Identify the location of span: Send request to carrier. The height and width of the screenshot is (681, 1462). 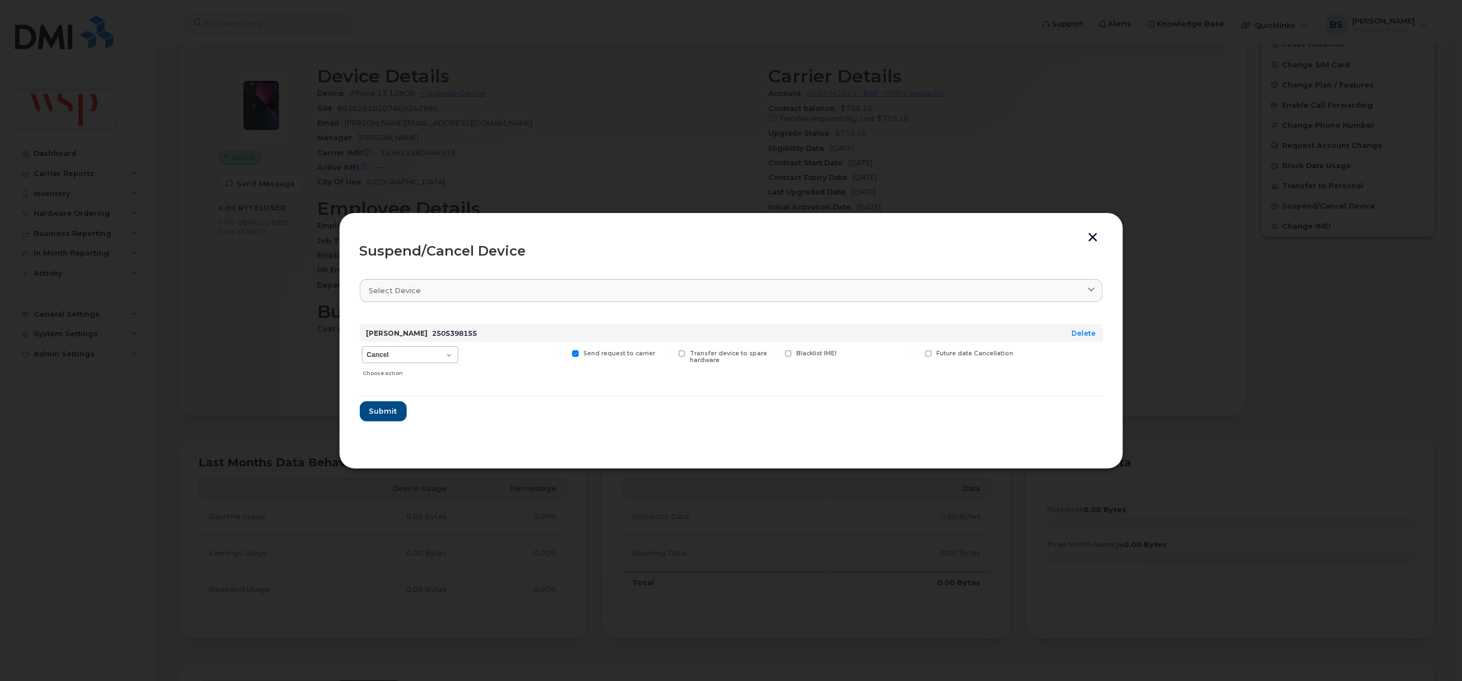
(619, 353).